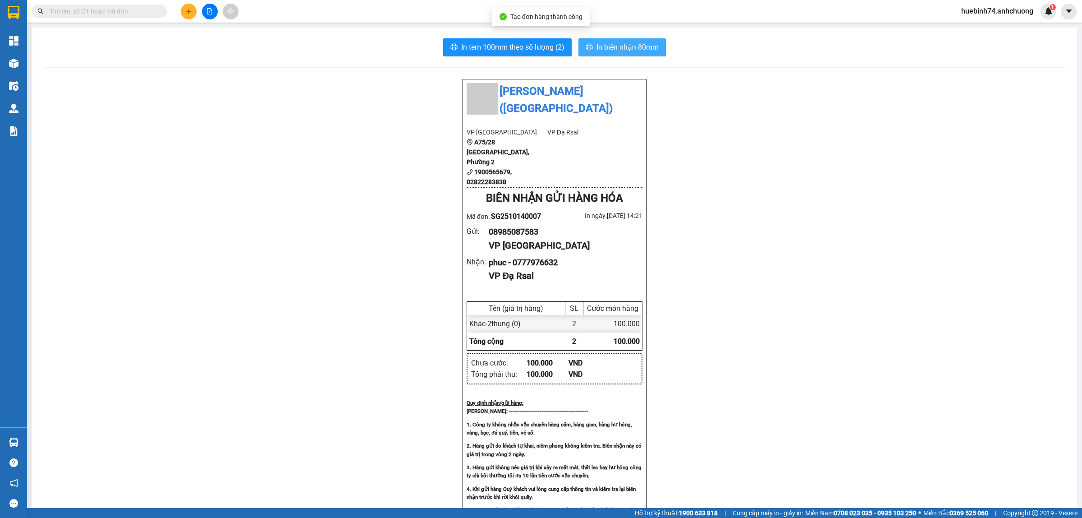  What do you see at coordinates (189, 11) in the screenshot?
I see `span: plus` at bounding box center [189, 11].